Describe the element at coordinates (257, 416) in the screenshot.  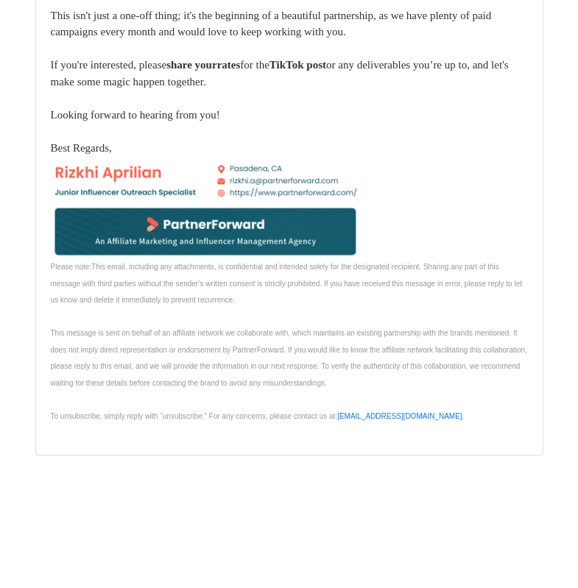
I see `span: To unsubscribe, simply reply with “unsubscribe.” For any concerns, please contact us at: .` at that location.